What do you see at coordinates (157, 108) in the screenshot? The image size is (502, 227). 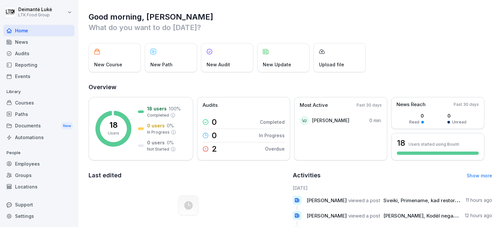 I see `p: 18 users` at bounding box center [157, 108].